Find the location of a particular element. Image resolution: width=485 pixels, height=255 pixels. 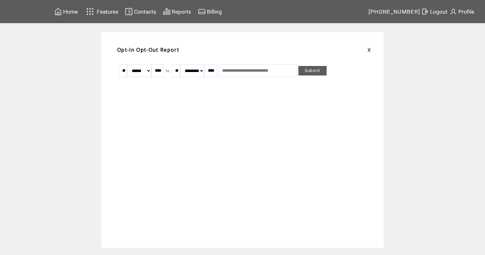

a: Contacts is located at coordinates (141, 11).